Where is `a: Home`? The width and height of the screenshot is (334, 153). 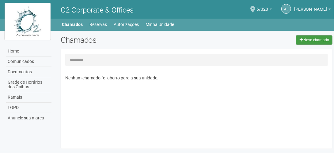 a: Home is located at coordinates (29, 51).